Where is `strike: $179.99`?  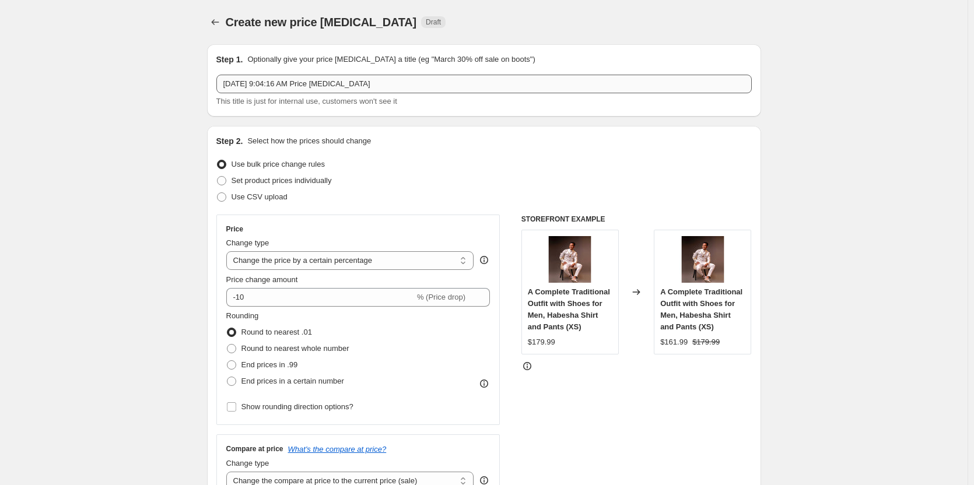 strike: $179.99 is located at coordinates (706, 342).